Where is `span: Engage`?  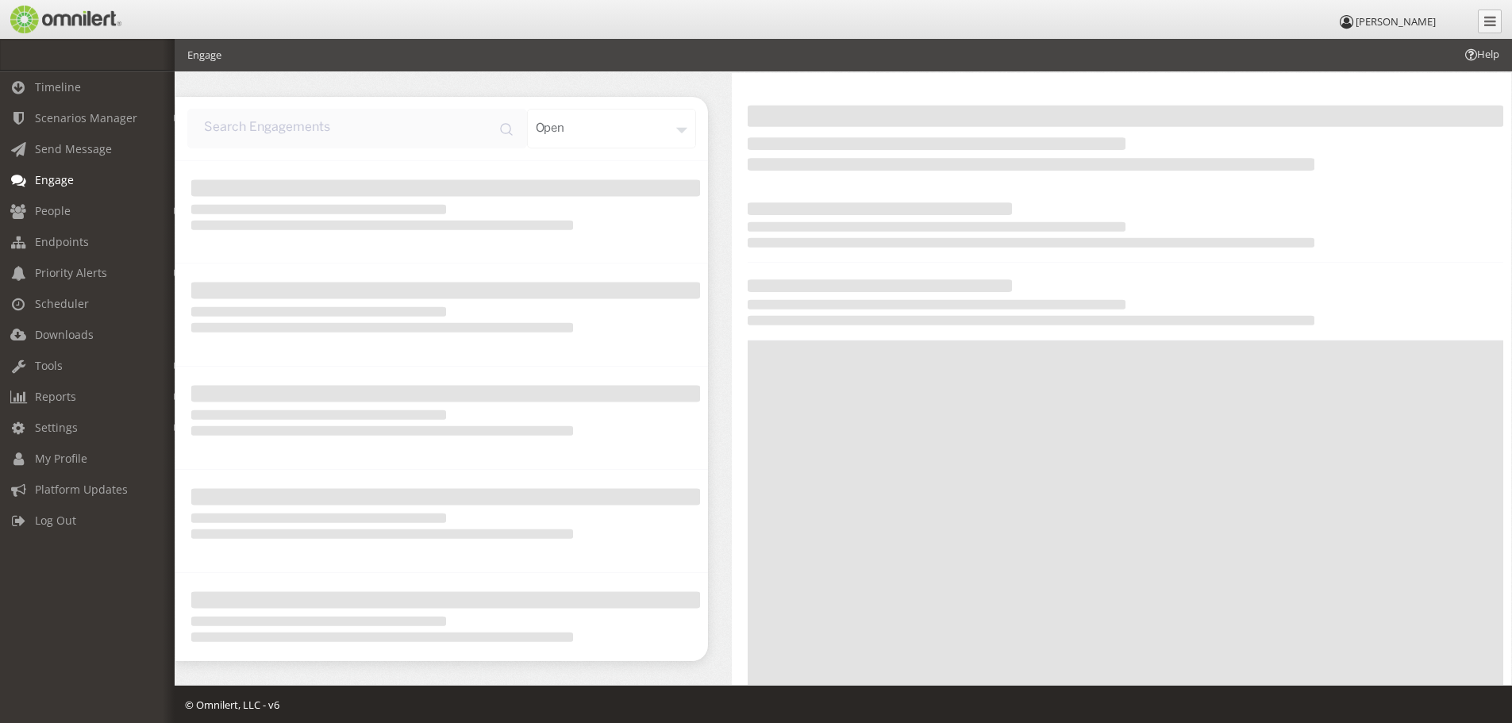
span: Engage is located at coordinates (54, 179).